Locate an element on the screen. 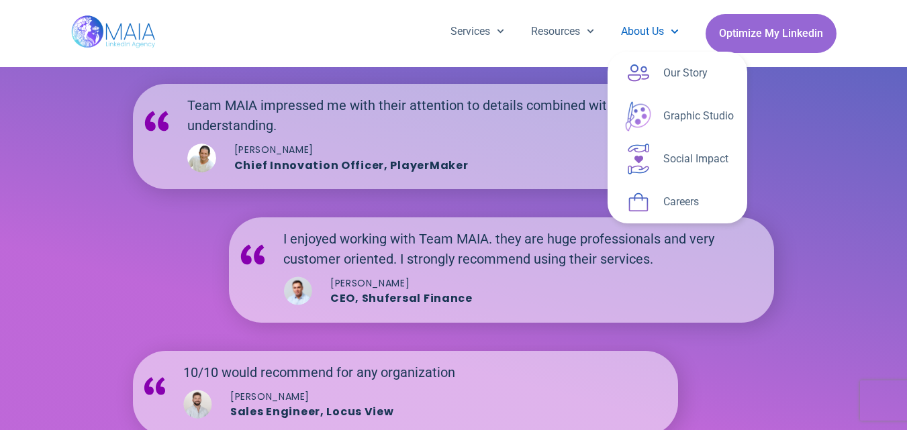 Image resolution: width=907 pixels, height=430 pixels. img: Picture of Anshel Axelbaum is located at coordinates (197, 404).